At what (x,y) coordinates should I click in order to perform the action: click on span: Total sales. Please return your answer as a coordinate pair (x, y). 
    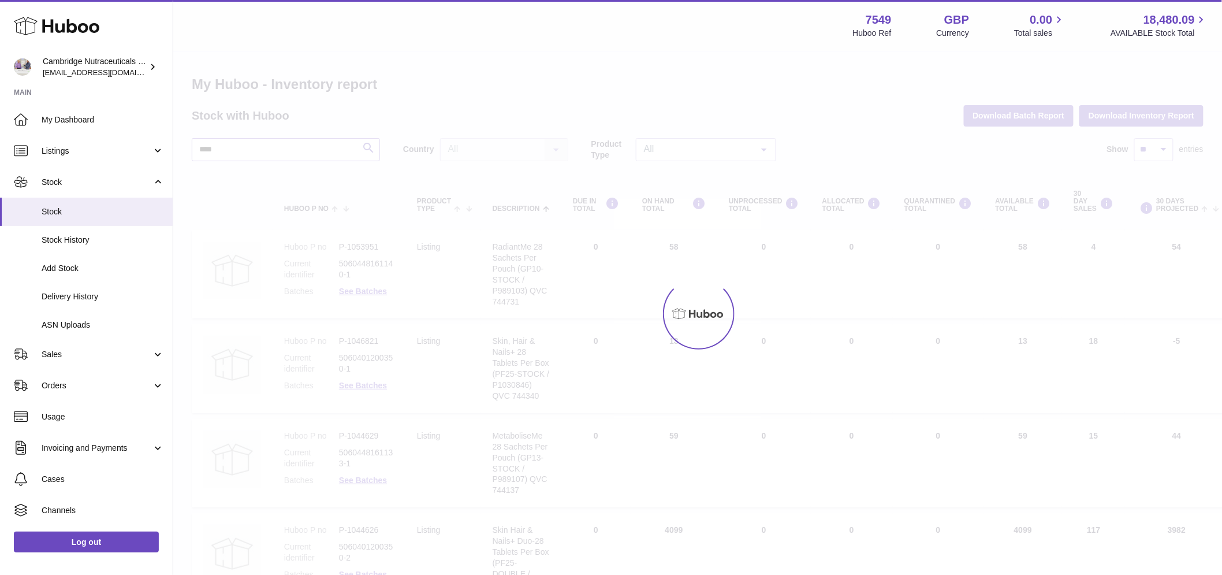
    Looking at the image, I should click on (1040, 33).